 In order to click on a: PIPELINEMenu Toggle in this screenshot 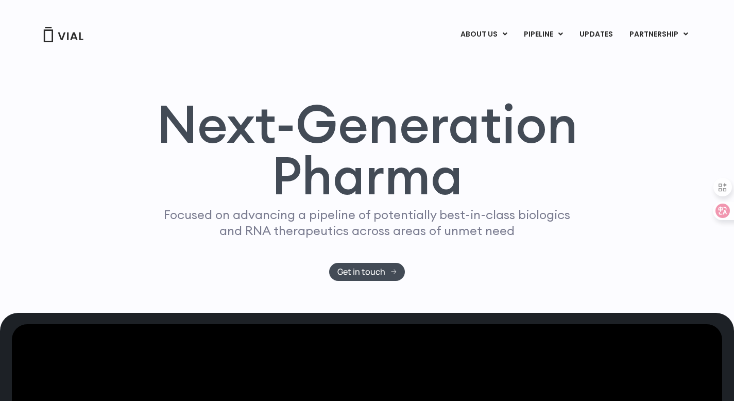, I will do `click(543, 35)`.